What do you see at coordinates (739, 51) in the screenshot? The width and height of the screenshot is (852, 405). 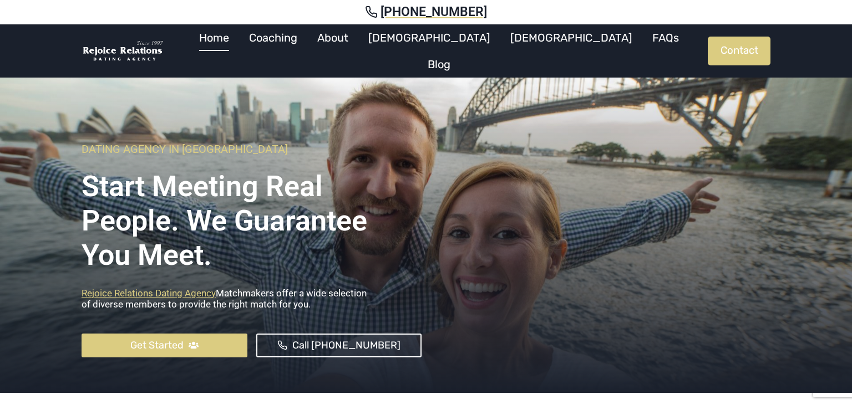 I see `a: Contact` at bounding box center [739, 51].